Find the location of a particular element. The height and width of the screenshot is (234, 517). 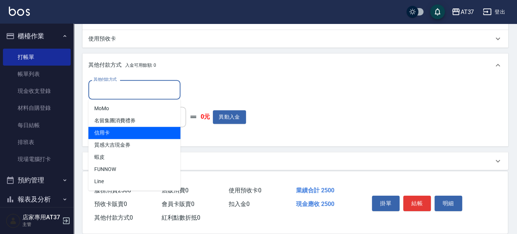

span: 蝦皮 is located at coordinates (134, 157).